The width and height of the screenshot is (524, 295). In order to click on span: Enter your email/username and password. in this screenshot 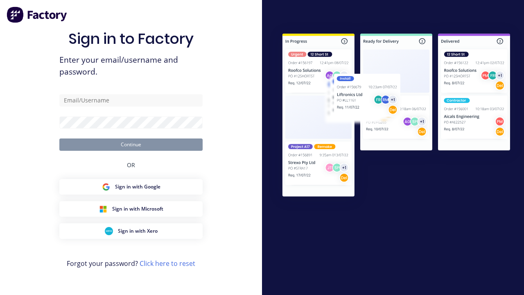, I will do `click(131, 66)`.